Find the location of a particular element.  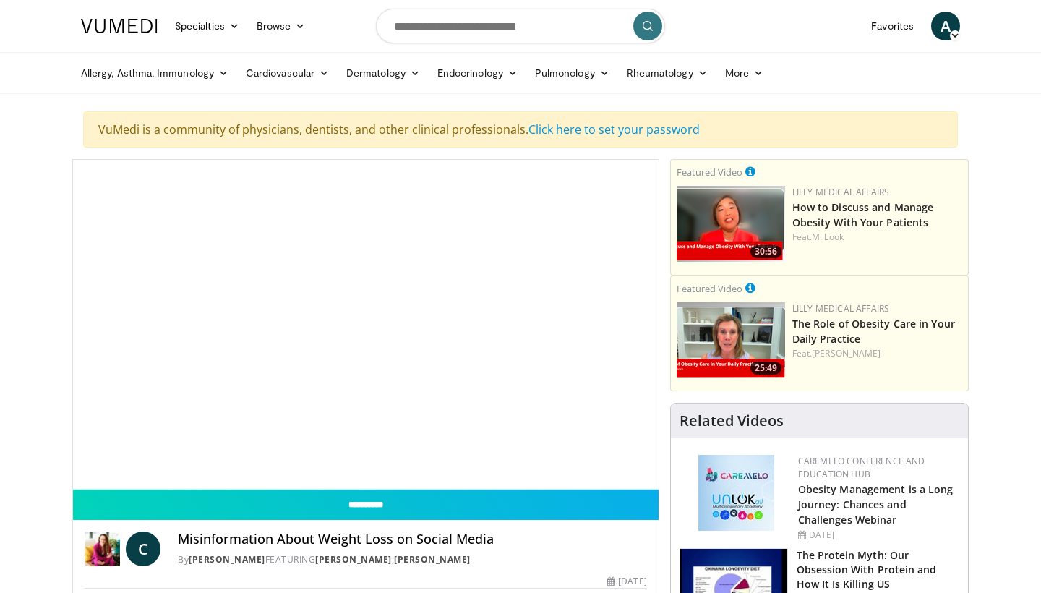

span: 25:49 is located at coordinates (765, 368).